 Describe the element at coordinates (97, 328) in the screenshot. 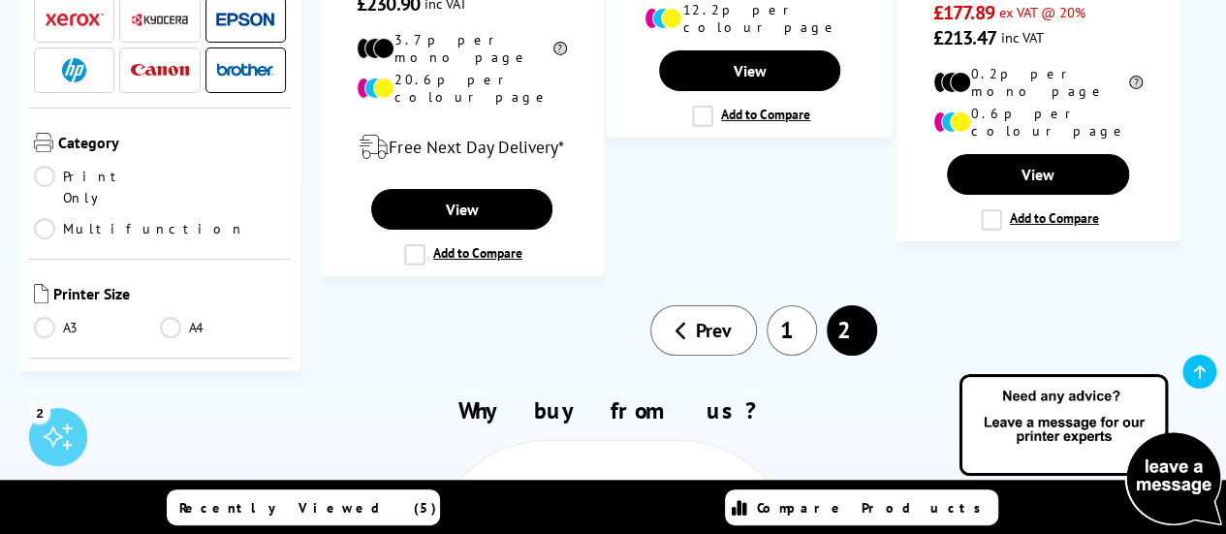

I see `a: A3` at that location.